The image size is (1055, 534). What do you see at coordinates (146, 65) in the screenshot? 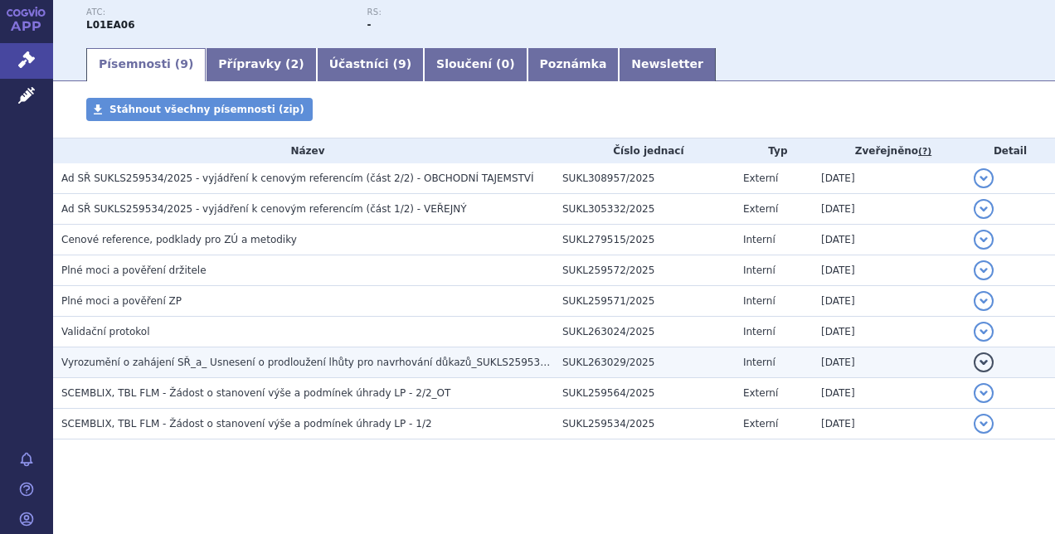
I see `a: Písemnosti (9)` at bounding box center [146, 65].